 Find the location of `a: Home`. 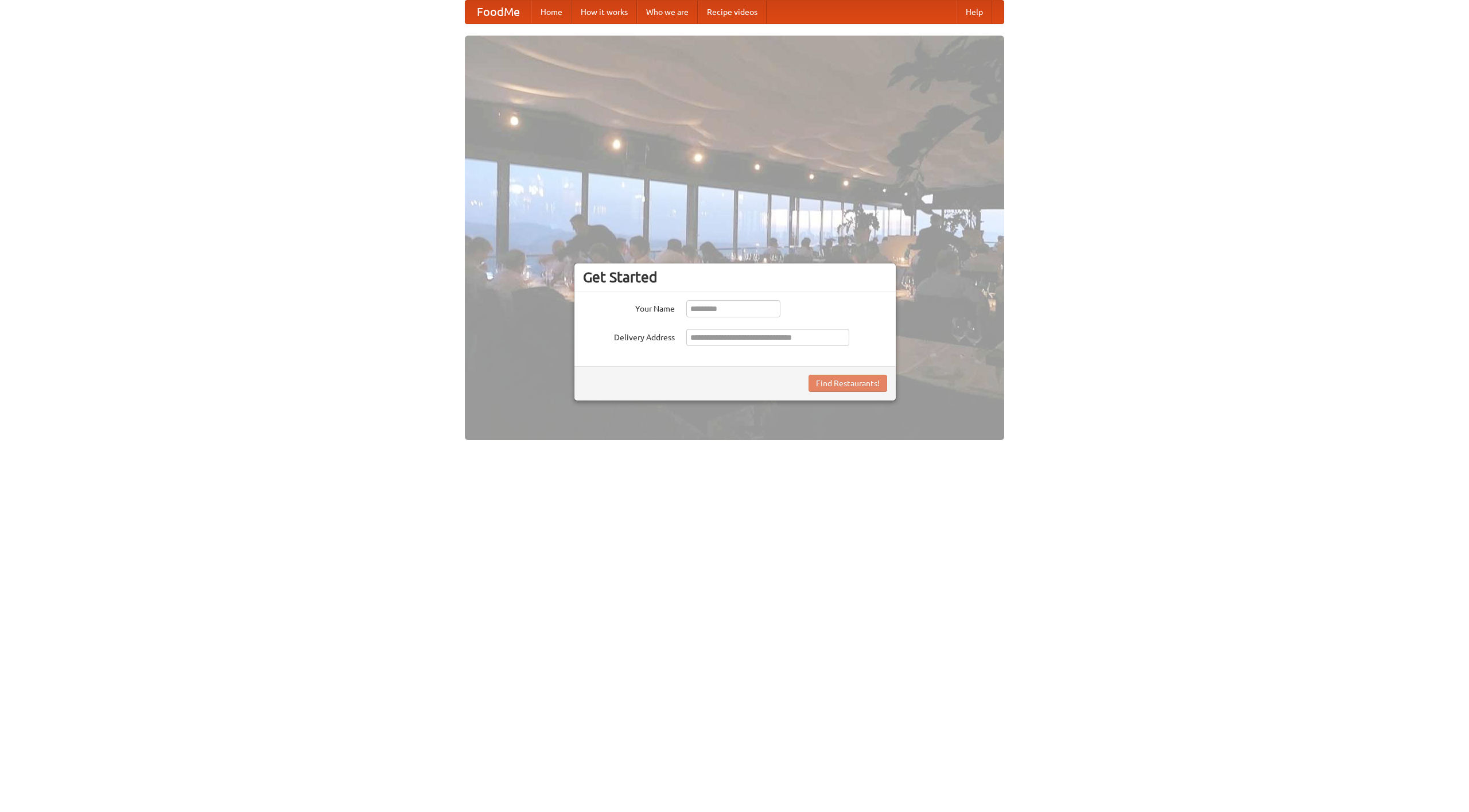

a: Home is located at coordinates (551, 12).